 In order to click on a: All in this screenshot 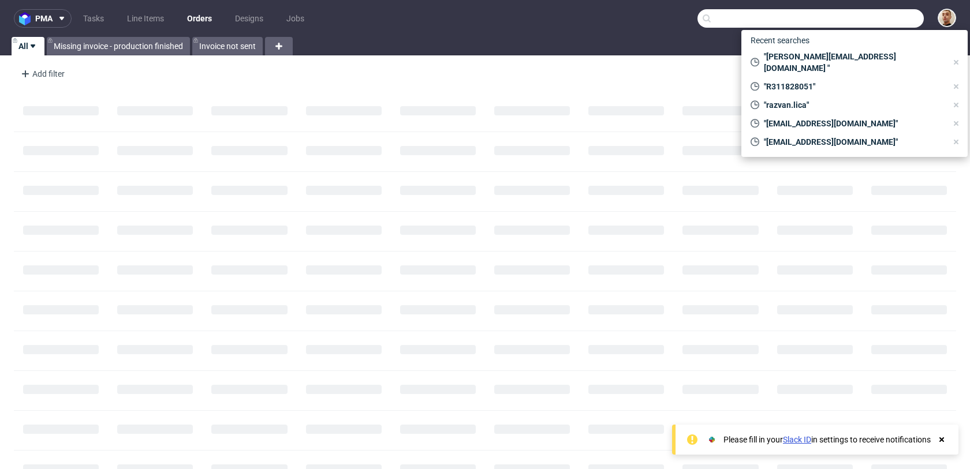, I will do `click(28, 46)`.